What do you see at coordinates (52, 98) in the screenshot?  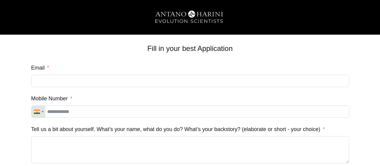 I see `label: Mobile Number` at bounding box center [52, 98].